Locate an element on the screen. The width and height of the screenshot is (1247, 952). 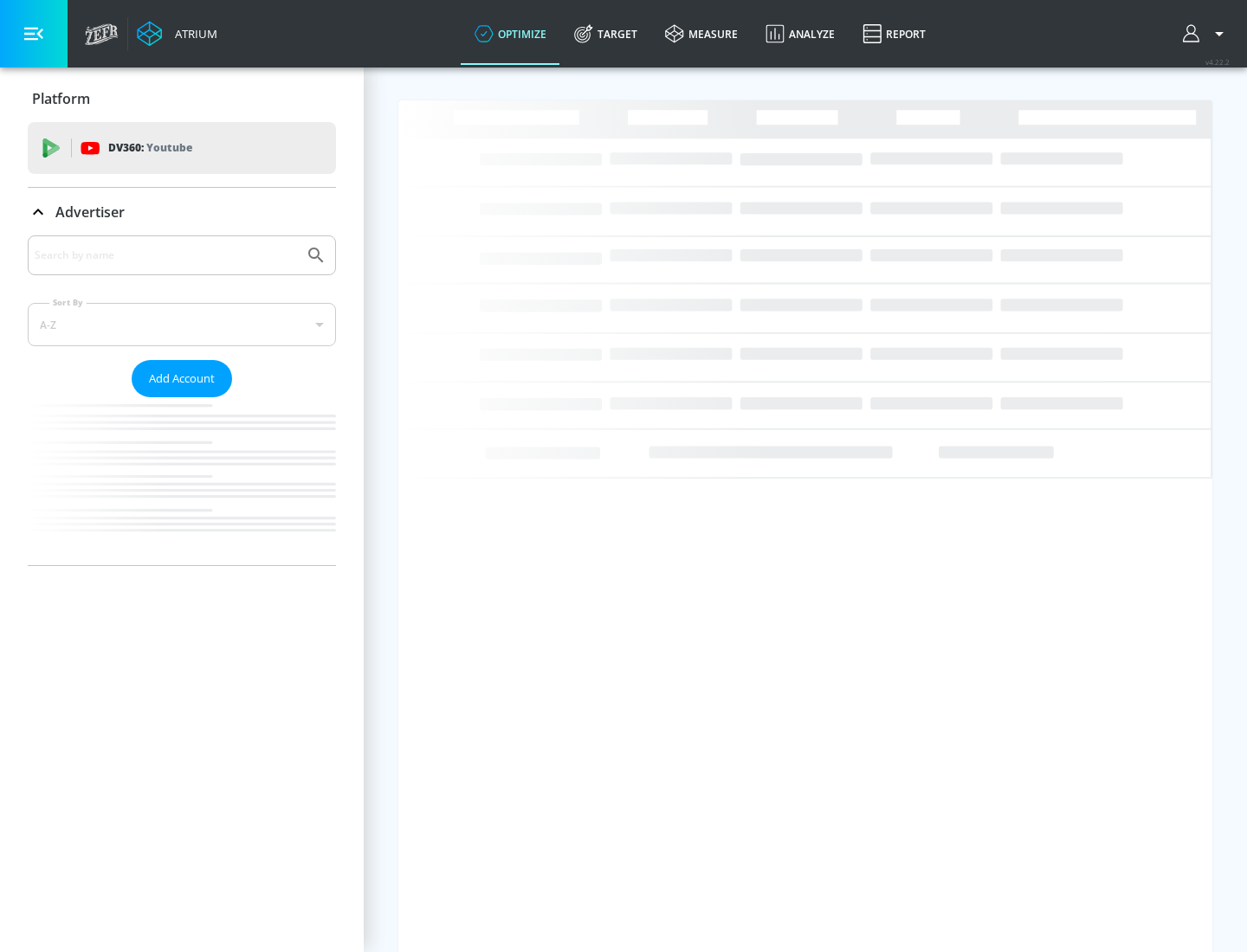
span: v 4.22.2 is located at coordinates (1218, 62).